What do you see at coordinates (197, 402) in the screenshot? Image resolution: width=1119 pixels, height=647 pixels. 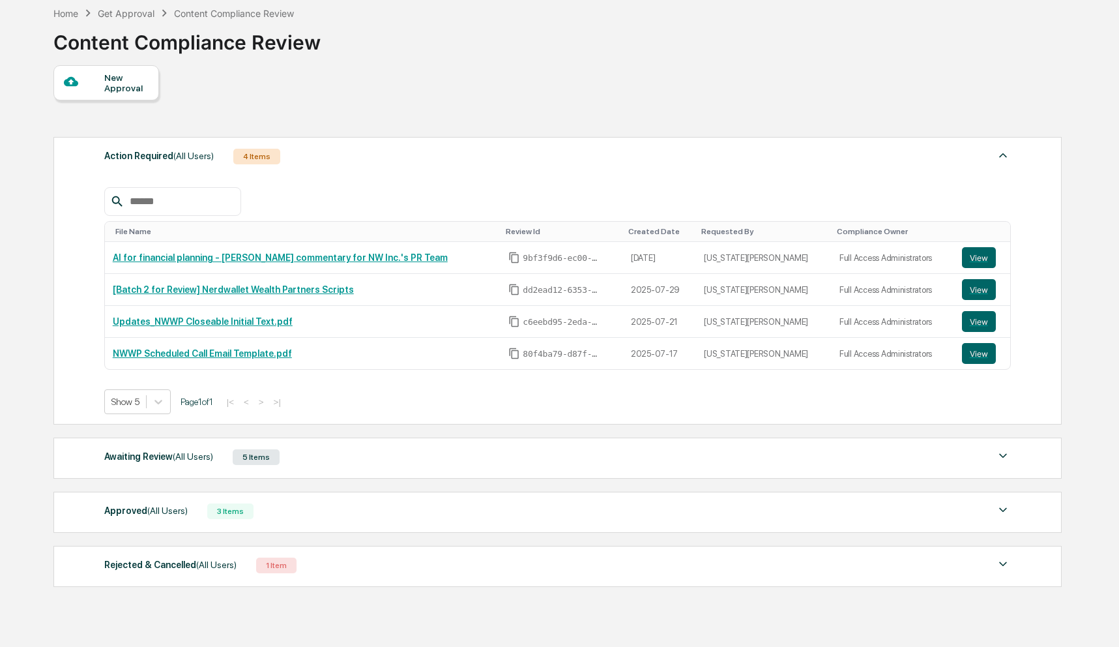 I see `span: Page 1 of 1` at bounding box center [197, 402].